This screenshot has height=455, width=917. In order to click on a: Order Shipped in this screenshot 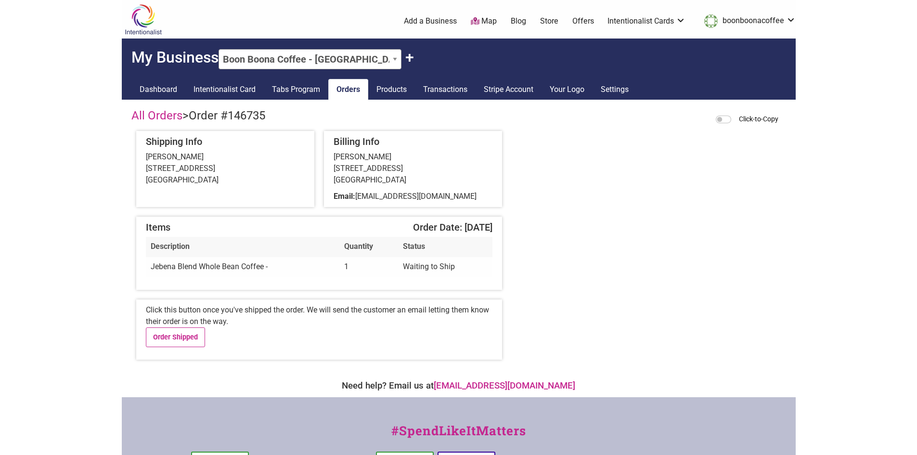, I will do `click(176, 337)`.